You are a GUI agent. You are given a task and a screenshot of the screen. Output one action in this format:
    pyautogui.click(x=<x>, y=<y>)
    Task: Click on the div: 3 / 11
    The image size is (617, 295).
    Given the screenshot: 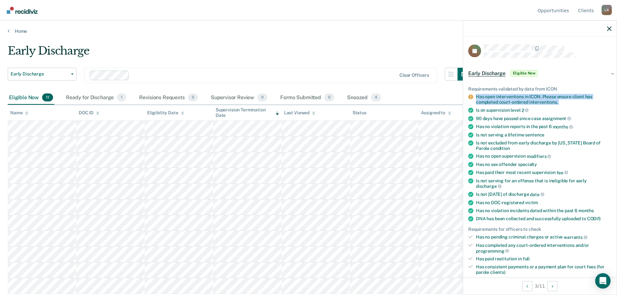 What is the action you would take?
    pyautogui.click(x=540, y=286)
    